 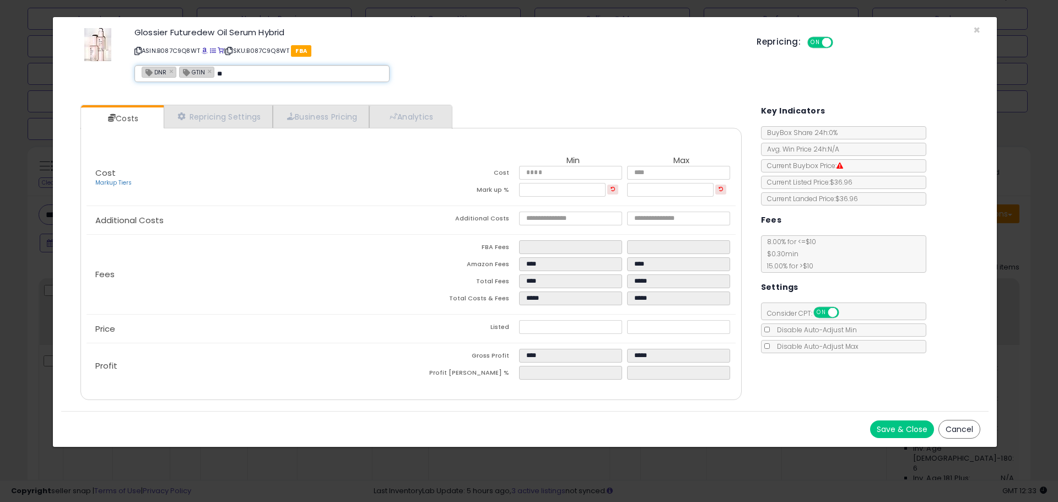 I want to click on span: DNR, so click(x=154, y=72).